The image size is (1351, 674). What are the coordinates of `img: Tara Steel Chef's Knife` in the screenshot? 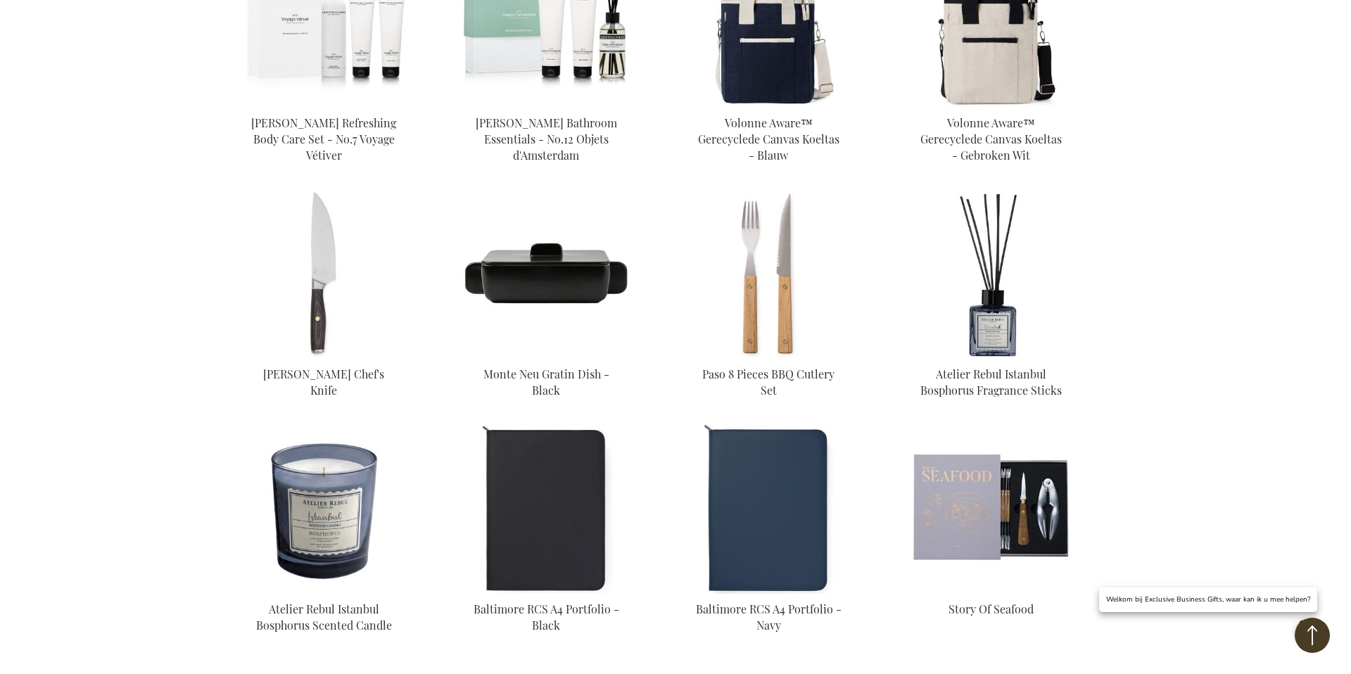 It's located at (324, 274).